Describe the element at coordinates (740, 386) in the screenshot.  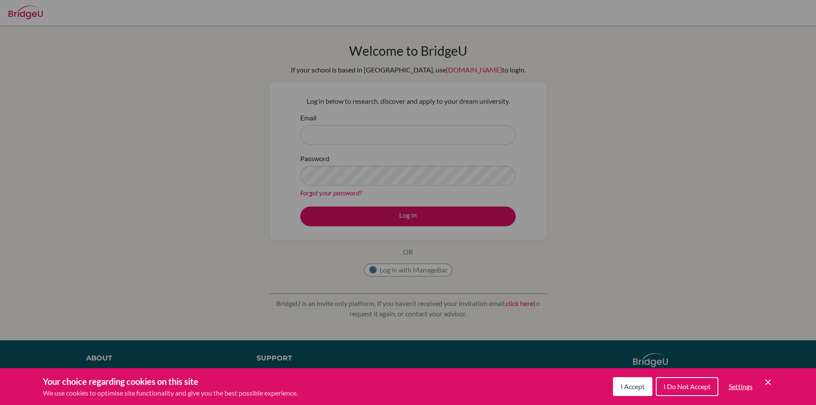
I see `button: Settings` at that location.